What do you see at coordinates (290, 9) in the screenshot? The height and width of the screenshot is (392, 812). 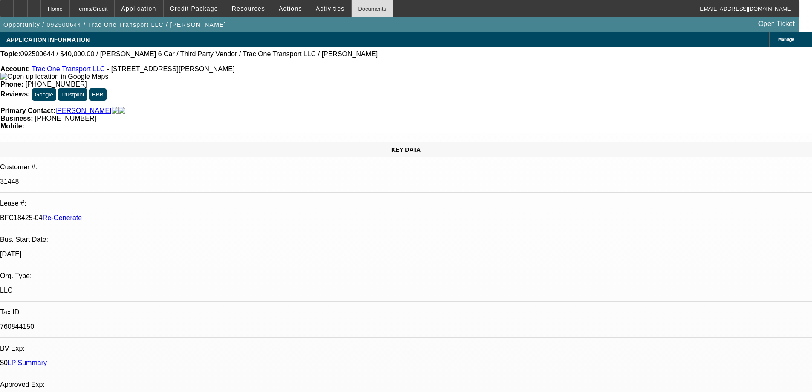 I see `button: Actions` at bounding box center [290, 9].